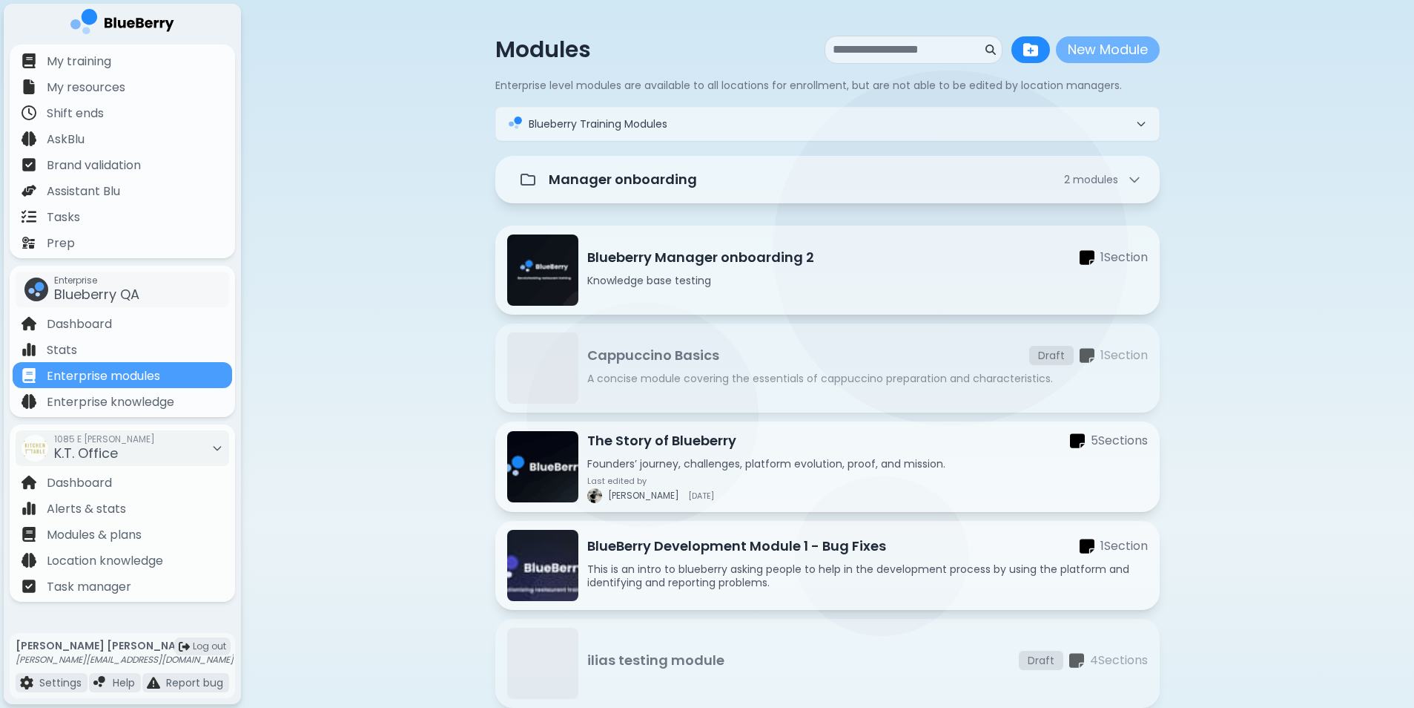  I want to click on p: Stats, so click(62, 350).